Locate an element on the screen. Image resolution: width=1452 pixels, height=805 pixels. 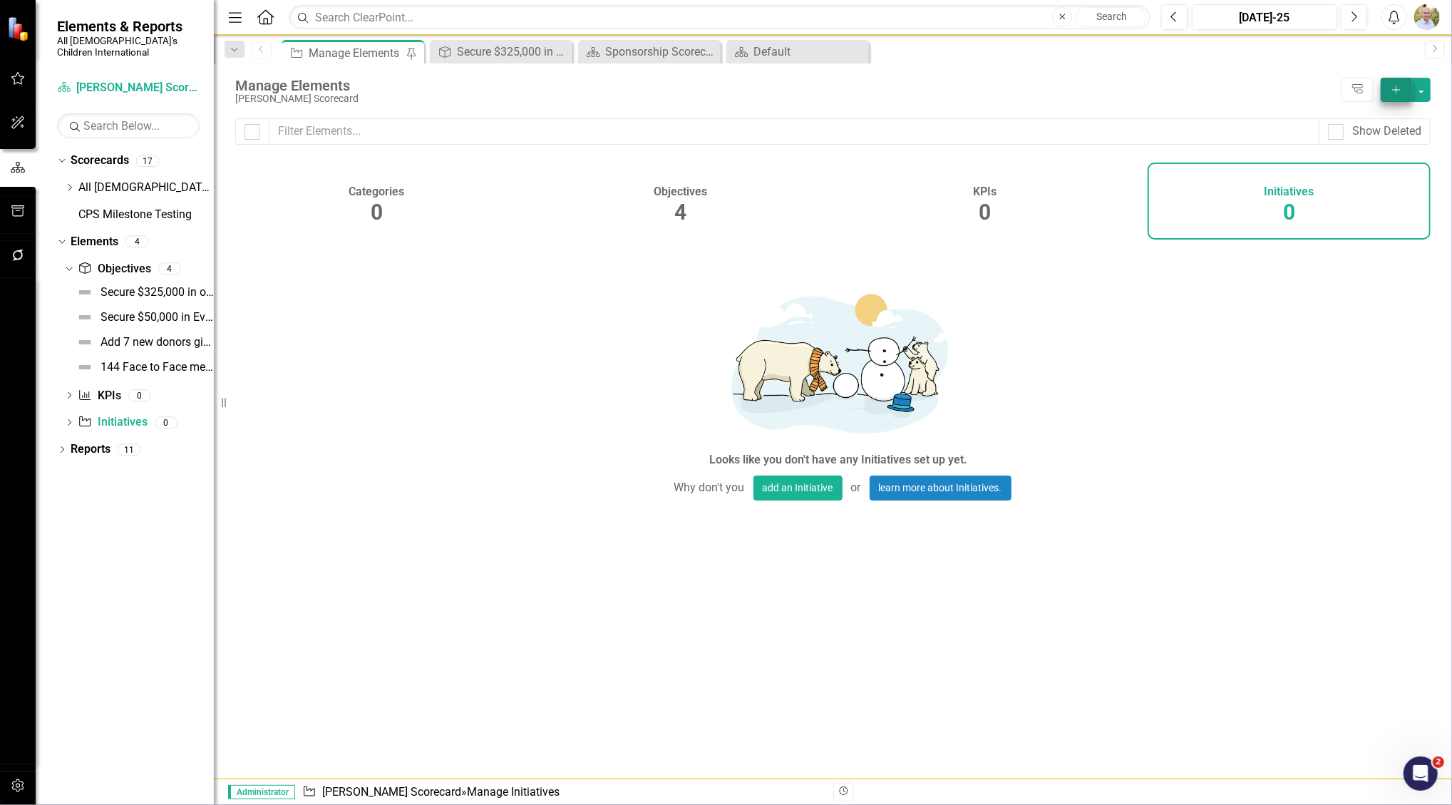
input: Search Below... is located at coordinates (128, 125).